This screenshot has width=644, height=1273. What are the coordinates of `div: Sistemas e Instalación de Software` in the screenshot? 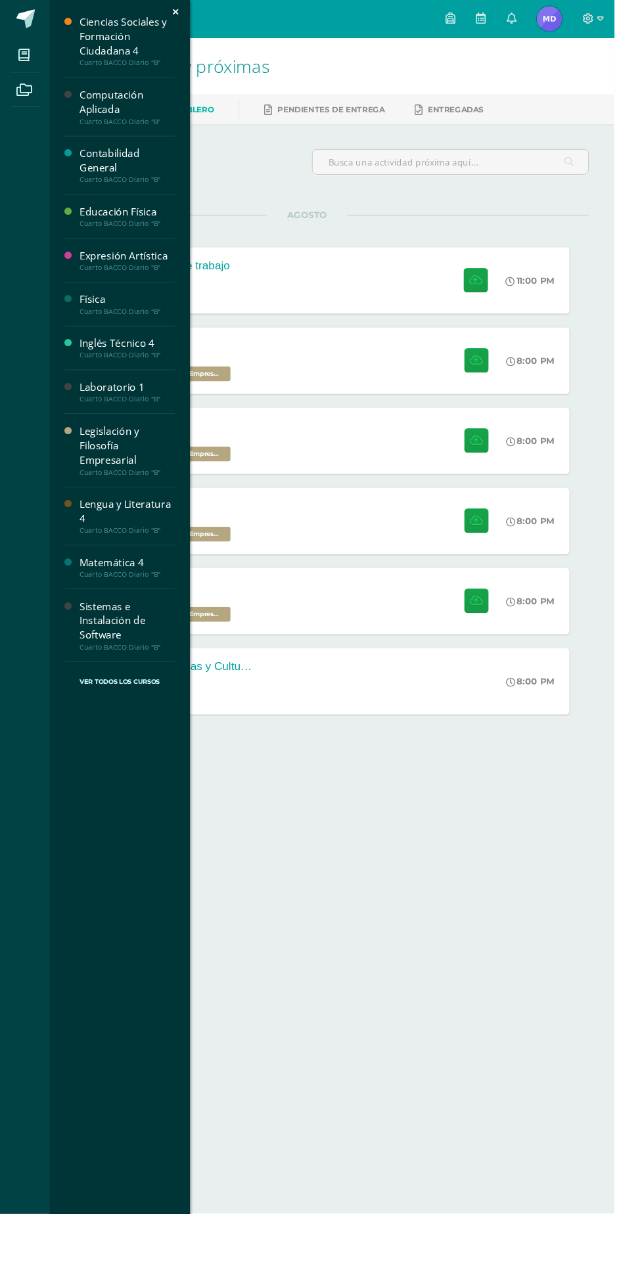 It's located at (133, 651).